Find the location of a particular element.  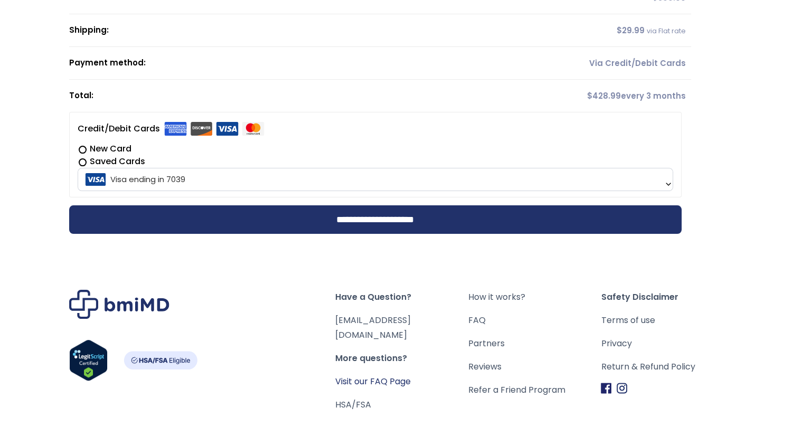

img: Discover is located at coordinates (201, 129).